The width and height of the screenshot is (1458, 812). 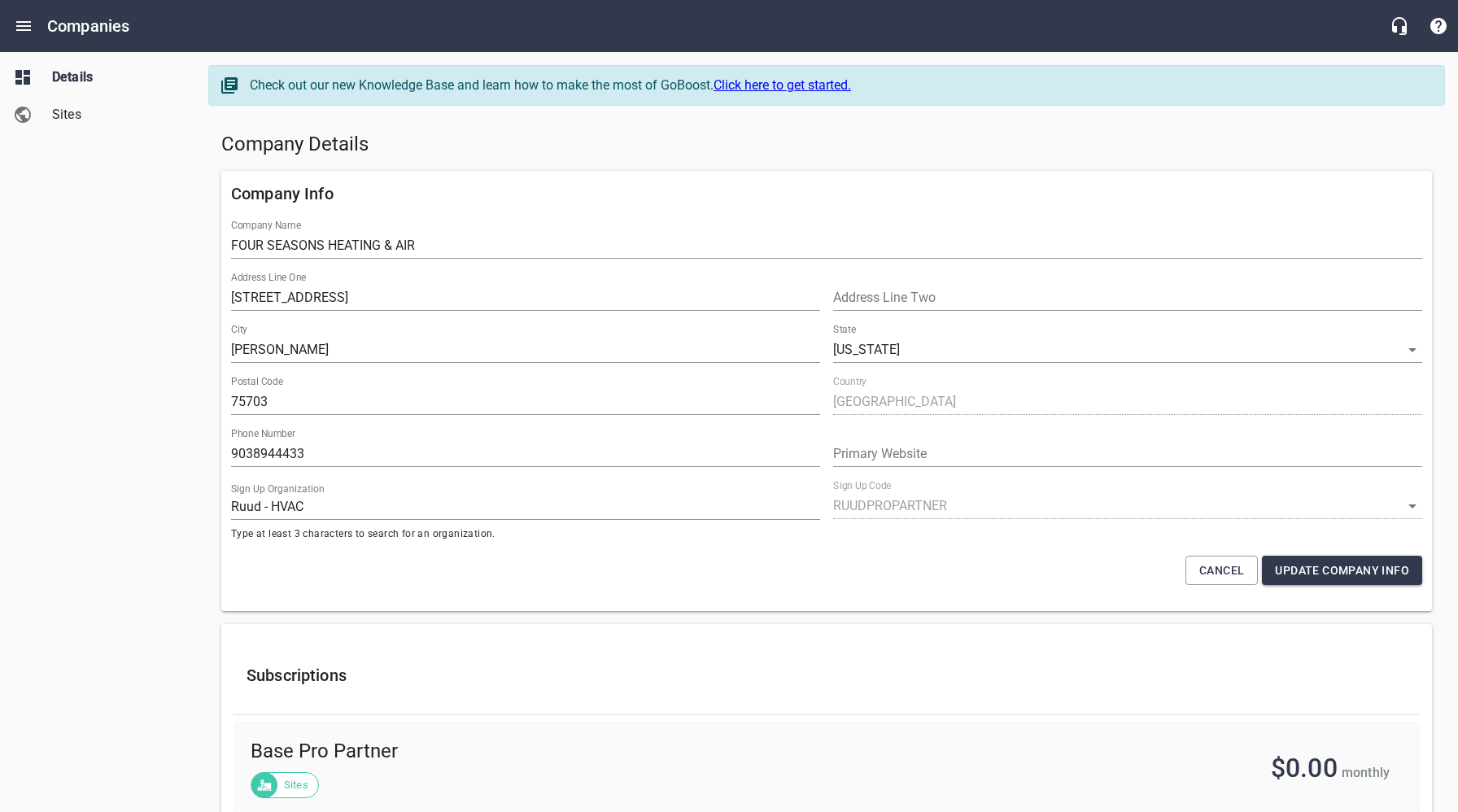 What do you see at coordinates (845, 329) in the screenshot?
I see `label: State` at bounding box center [845, 329].